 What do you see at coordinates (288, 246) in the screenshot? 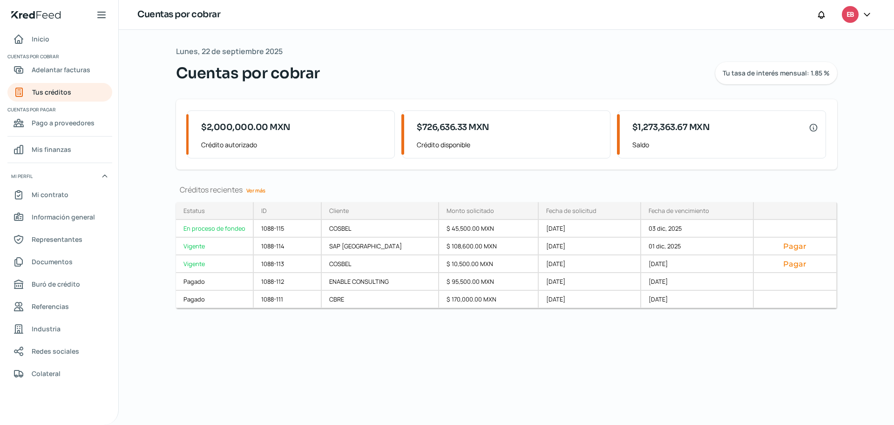
I see `div: 1088-114` at bounding box center [288, 246].